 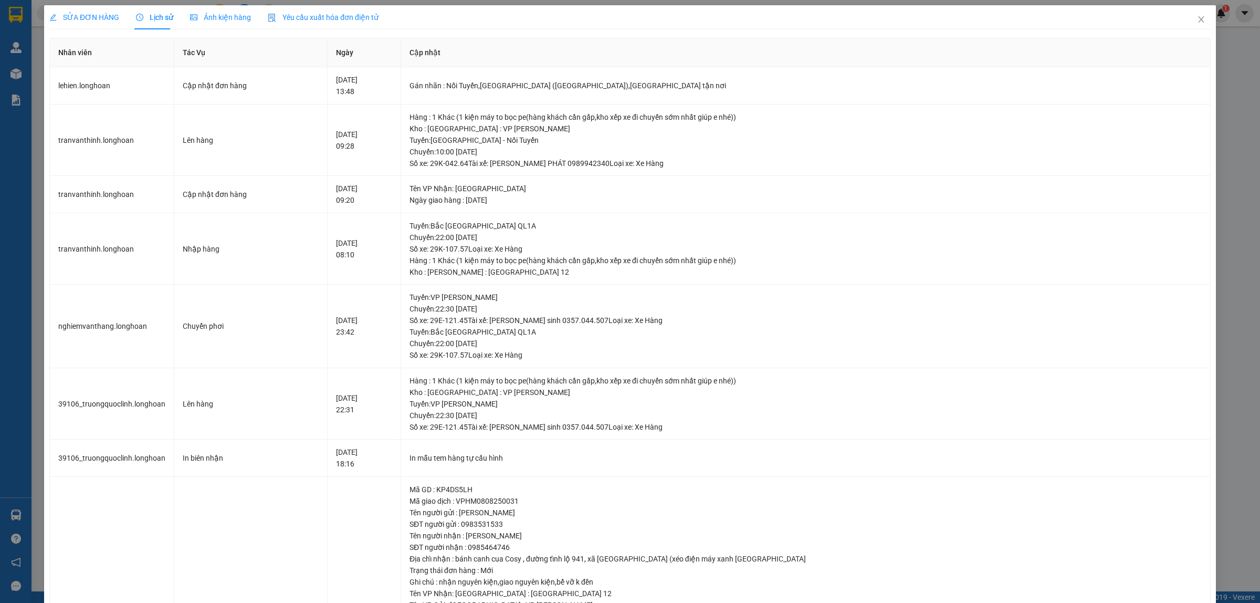 What do you see at coordinates (251, 52) in the screenshot?
I see `th: Tác Vụ` at bounding box center [251, 52].